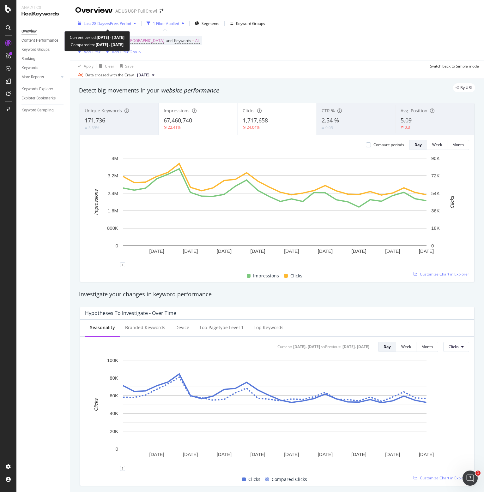  What do you see at coordinates (97, 45) in the screenshot?
I see `div: Compared to:` at bounding box center [97, 45].